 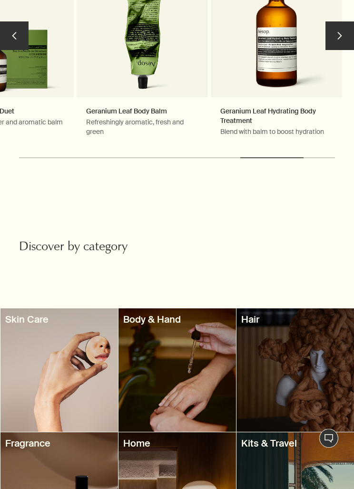 I want to click on h3: Body & Hand, so click(x=177, y=320).